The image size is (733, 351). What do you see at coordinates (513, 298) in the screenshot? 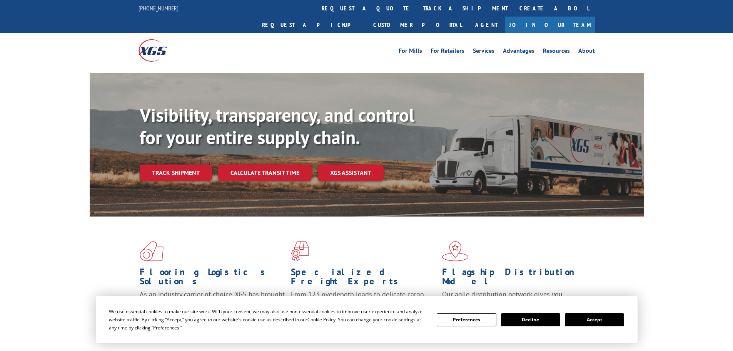
I see `span: Our agile distribution network gives you nationwide inventory management on demand.` at bounding box center [513, 298].